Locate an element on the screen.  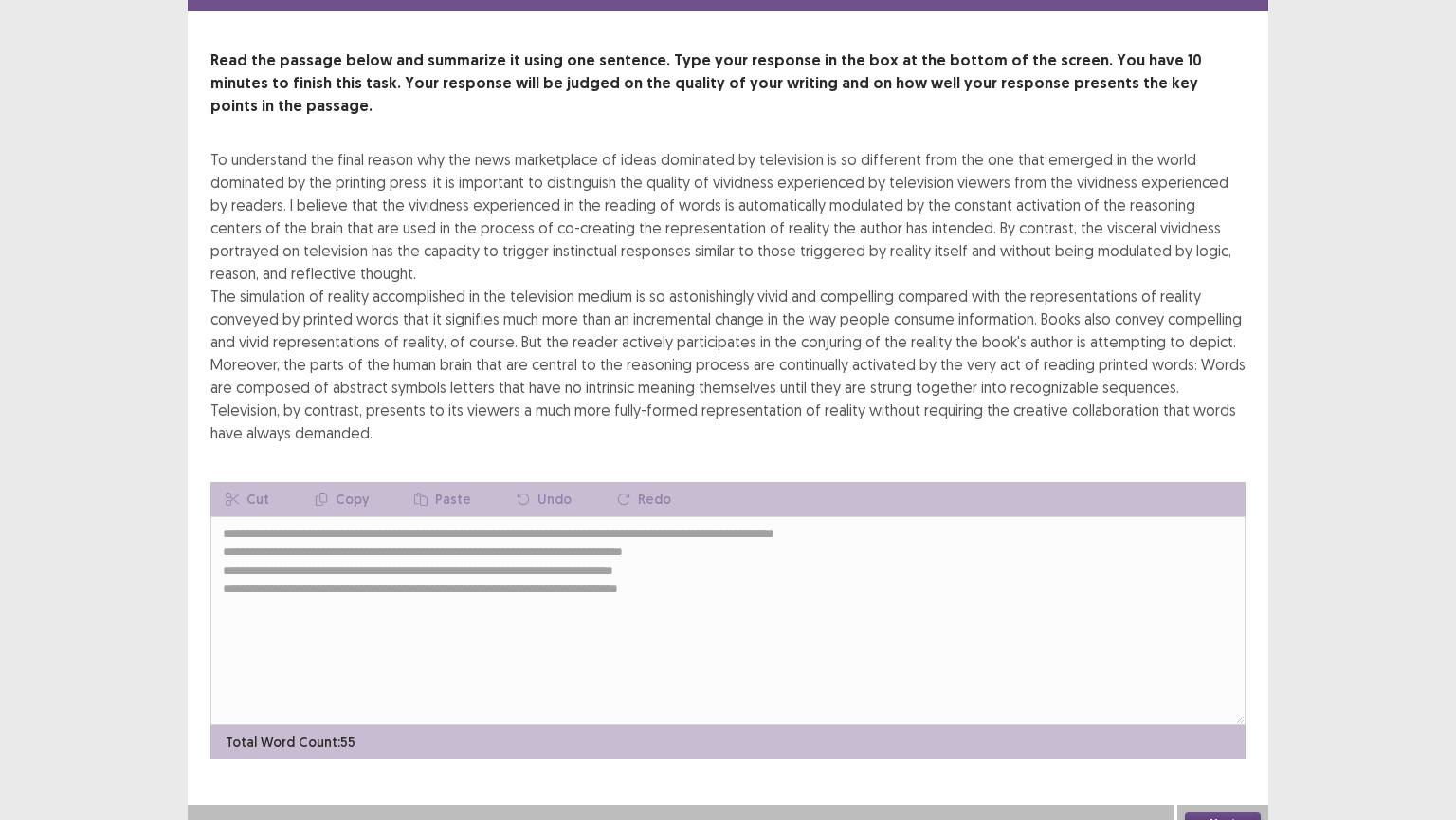
div: To understand the final reason why the news marketplace of ideas dominated by television is so di... is located at coordinates (728, 296).